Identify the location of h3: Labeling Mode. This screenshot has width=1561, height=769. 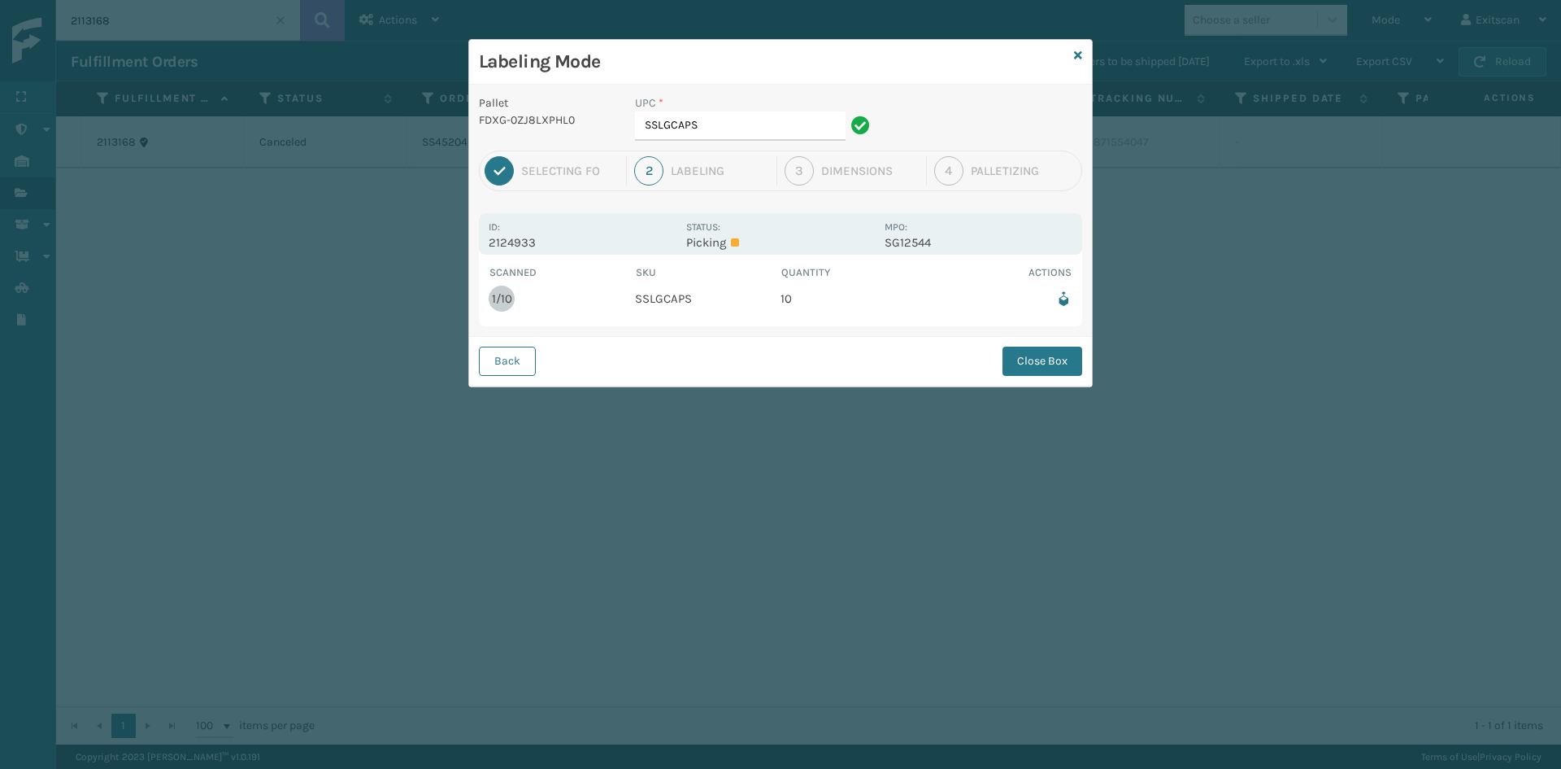
(773, 62).